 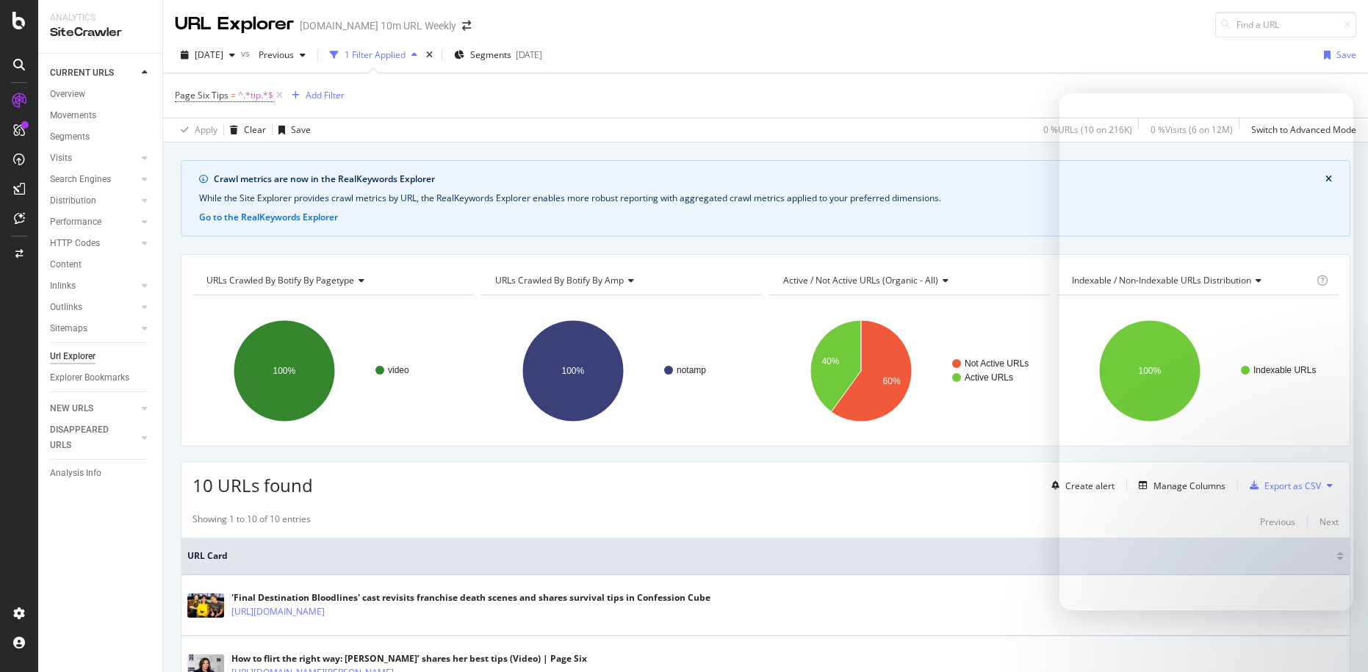 What do you see at coordinates (73, 356) in the screenshot?
I see `div: Url Explorer` at bounding box center [73, 356].